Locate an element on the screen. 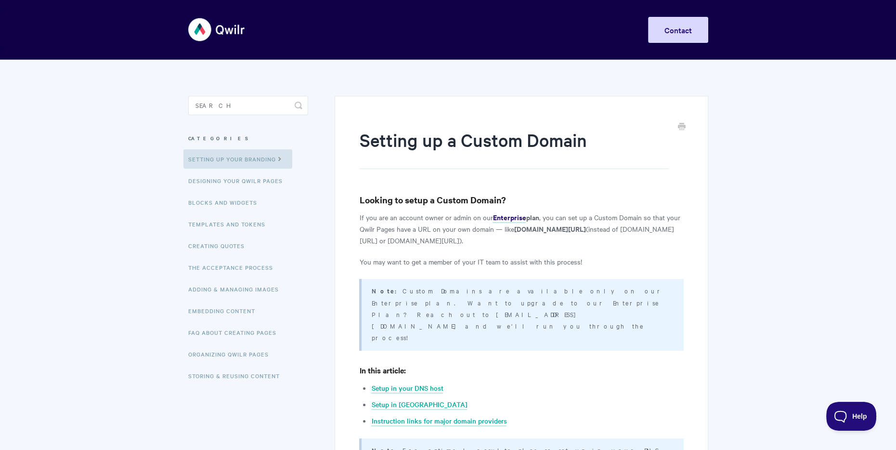 The image size is (896, 450). a: Embedding Content is located at coordinates (225, 311).